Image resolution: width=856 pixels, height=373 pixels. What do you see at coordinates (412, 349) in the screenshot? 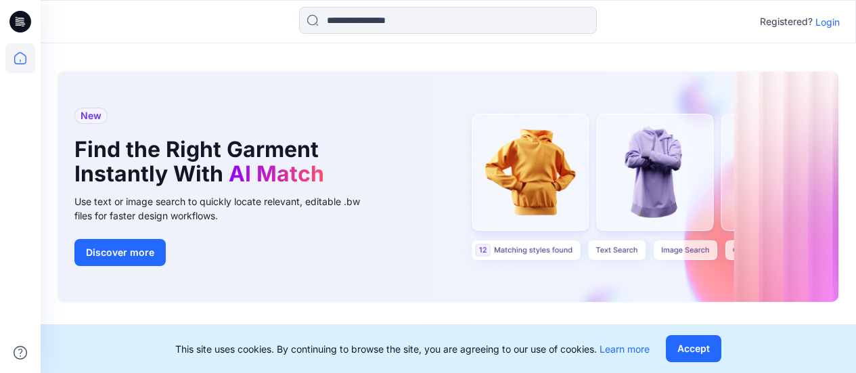
I see `p: This site uses cookies. By continuing to browse the site, you are agreeing to our use of cookies.` at bounding box center [412, 349].